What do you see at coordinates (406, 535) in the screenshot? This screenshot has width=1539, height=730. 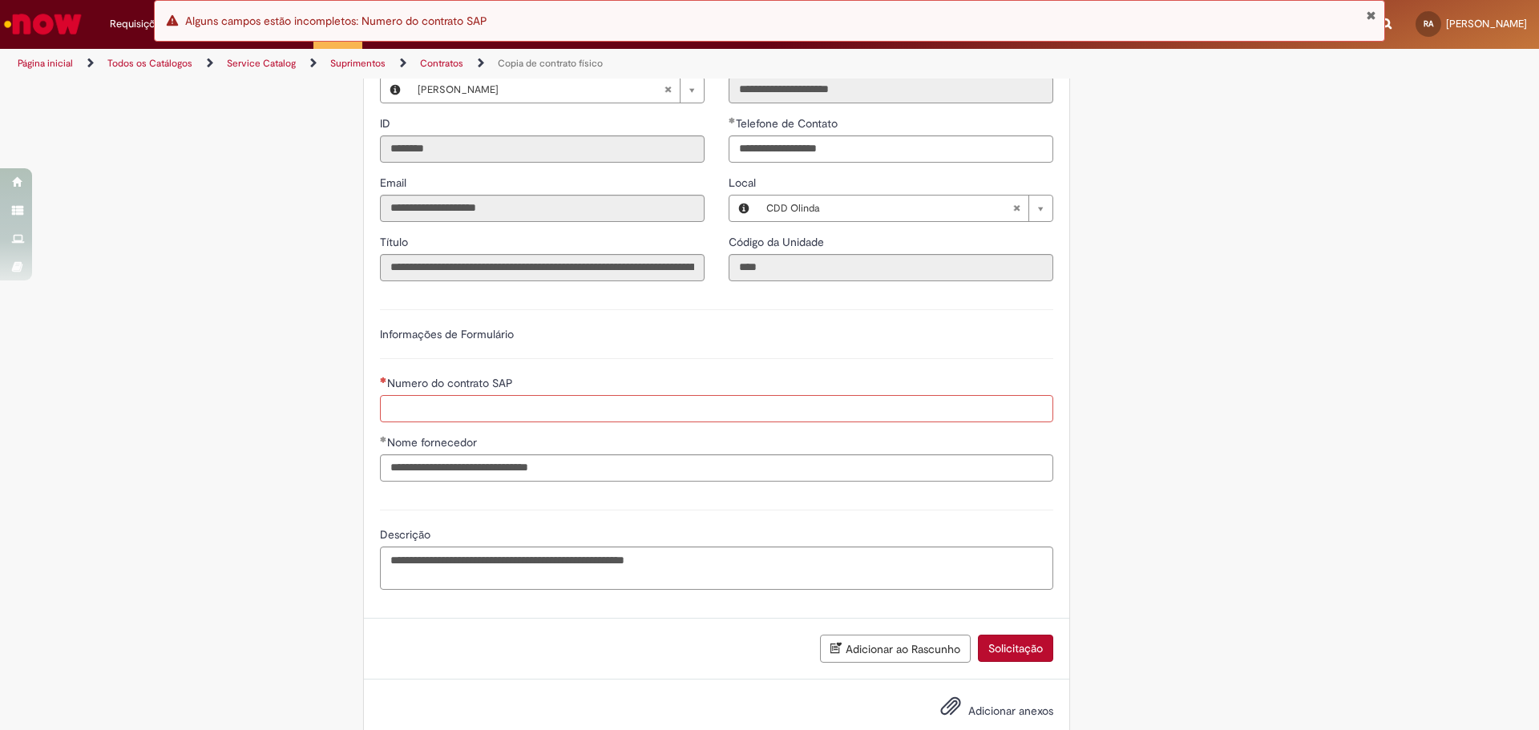 I see `span: Descrição` at bounding box center [406, 535].